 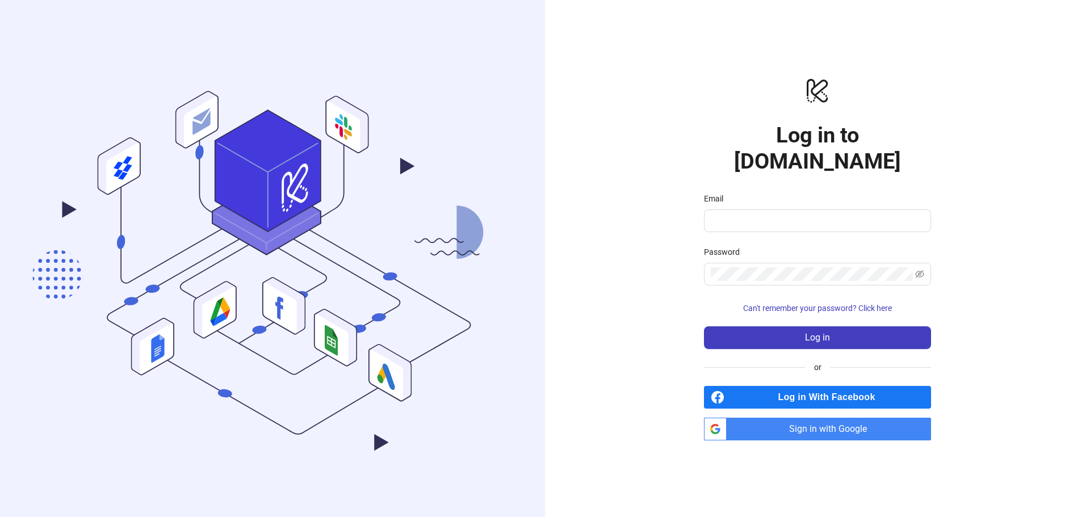 I want to click on a: Log in With Facebook, so click(x=817, y=397).